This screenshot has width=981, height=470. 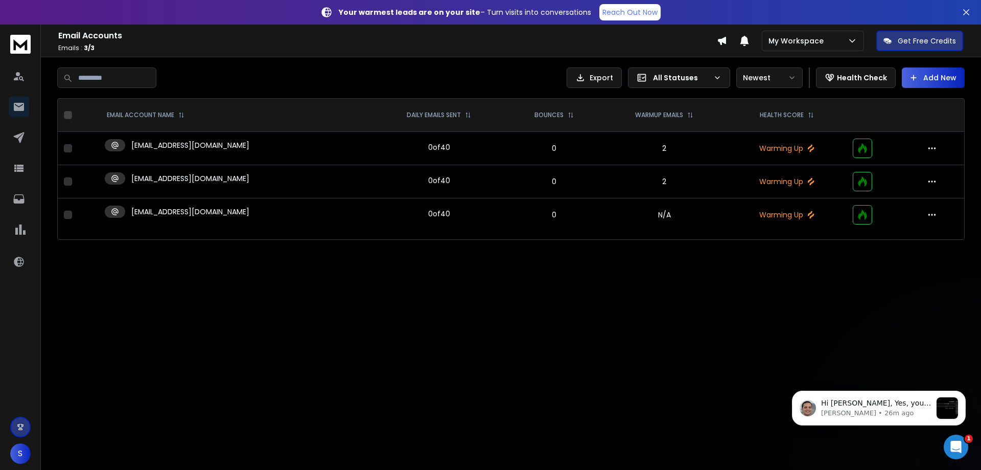 I want to click on button: Get Free Credits, so click(x=920, y=41).